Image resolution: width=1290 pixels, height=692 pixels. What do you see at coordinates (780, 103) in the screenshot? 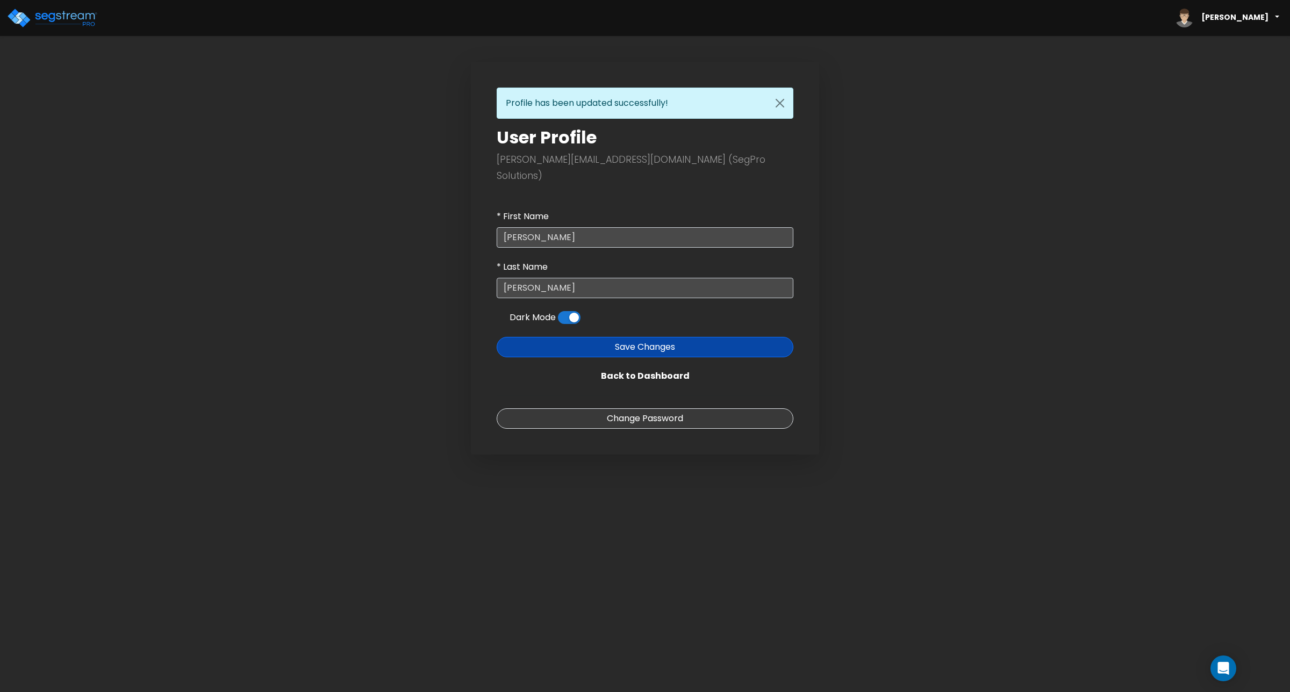
I see `button: Close` at bounding box center [780, 103].